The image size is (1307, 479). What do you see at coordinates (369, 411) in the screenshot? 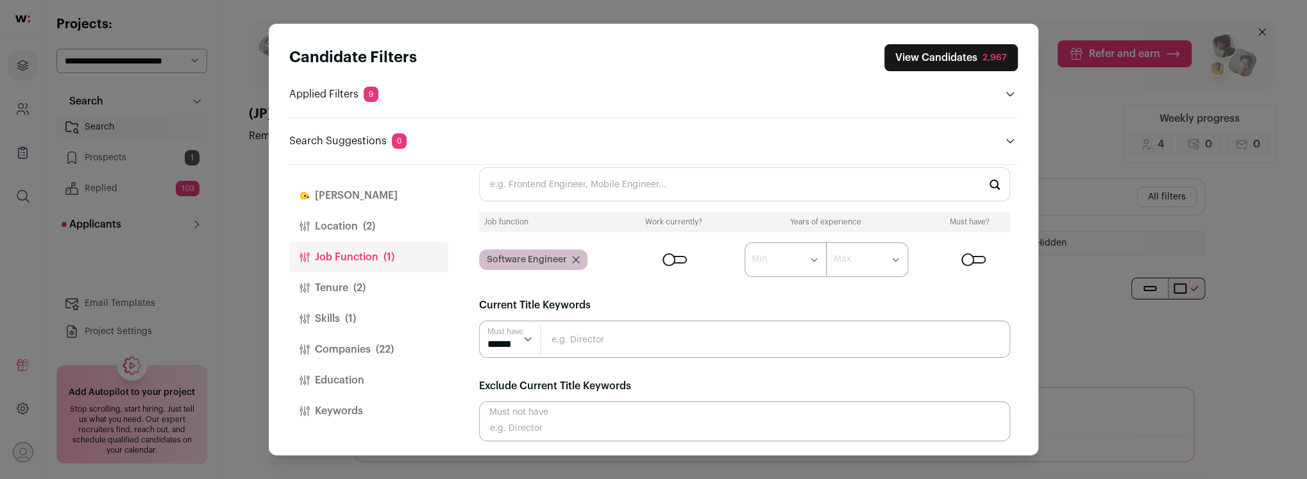
I see `button: Keywords` at bounding box center [369, 411].